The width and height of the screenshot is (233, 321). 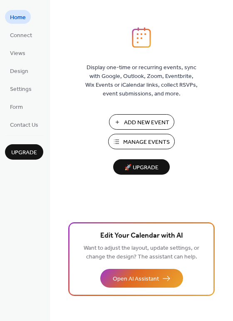 What do you see at coordinates (136, 279) in the screenshot?
I see `span: Open AI Assistant` at bounding box center [136, 279].